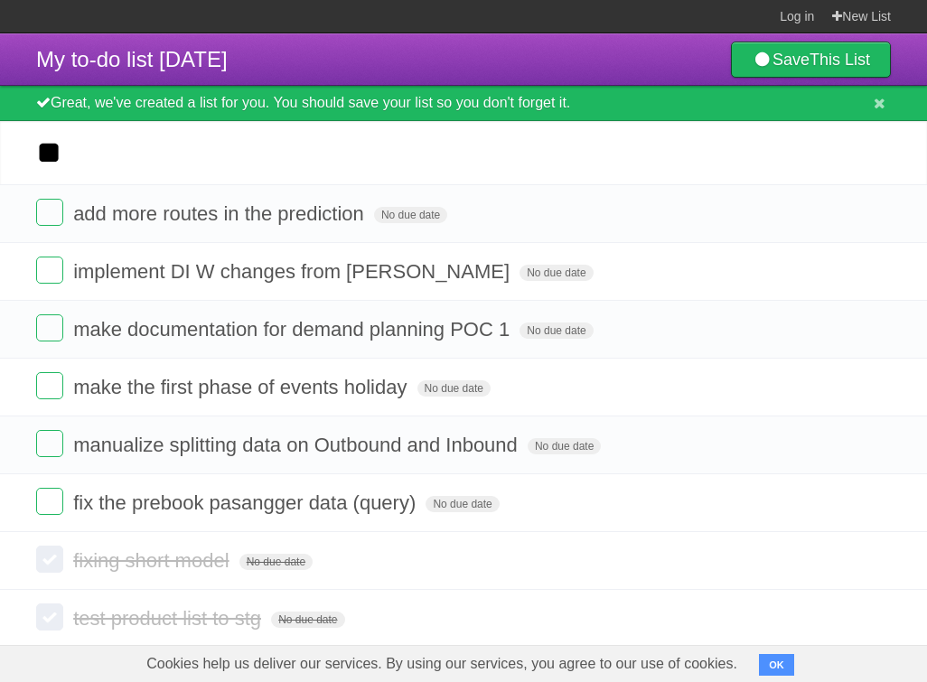 This screenshot has width=927, height=682. I want to click on span: fix the prebook pasangger data (query), so click(247, 502).